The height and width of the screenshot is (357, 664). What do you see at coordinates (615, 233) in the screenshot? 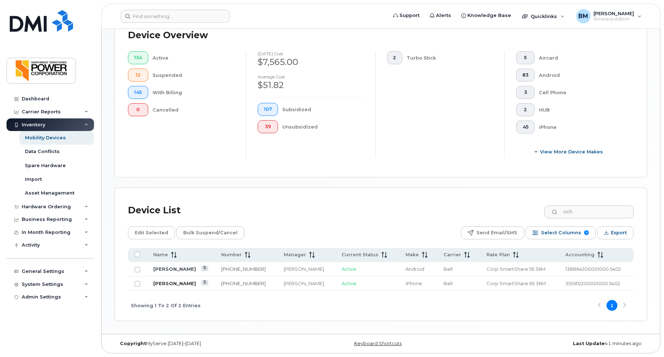
I see `button: Export` at bounding box center [615, 233].